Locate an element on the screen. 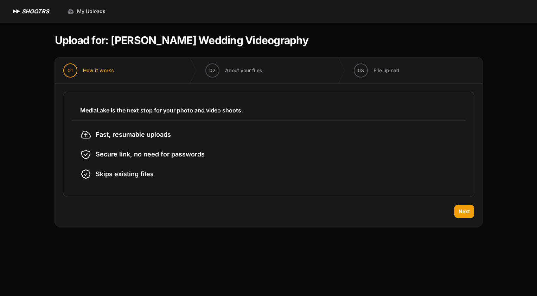  span: 03 is located at coordinates (361, 70).